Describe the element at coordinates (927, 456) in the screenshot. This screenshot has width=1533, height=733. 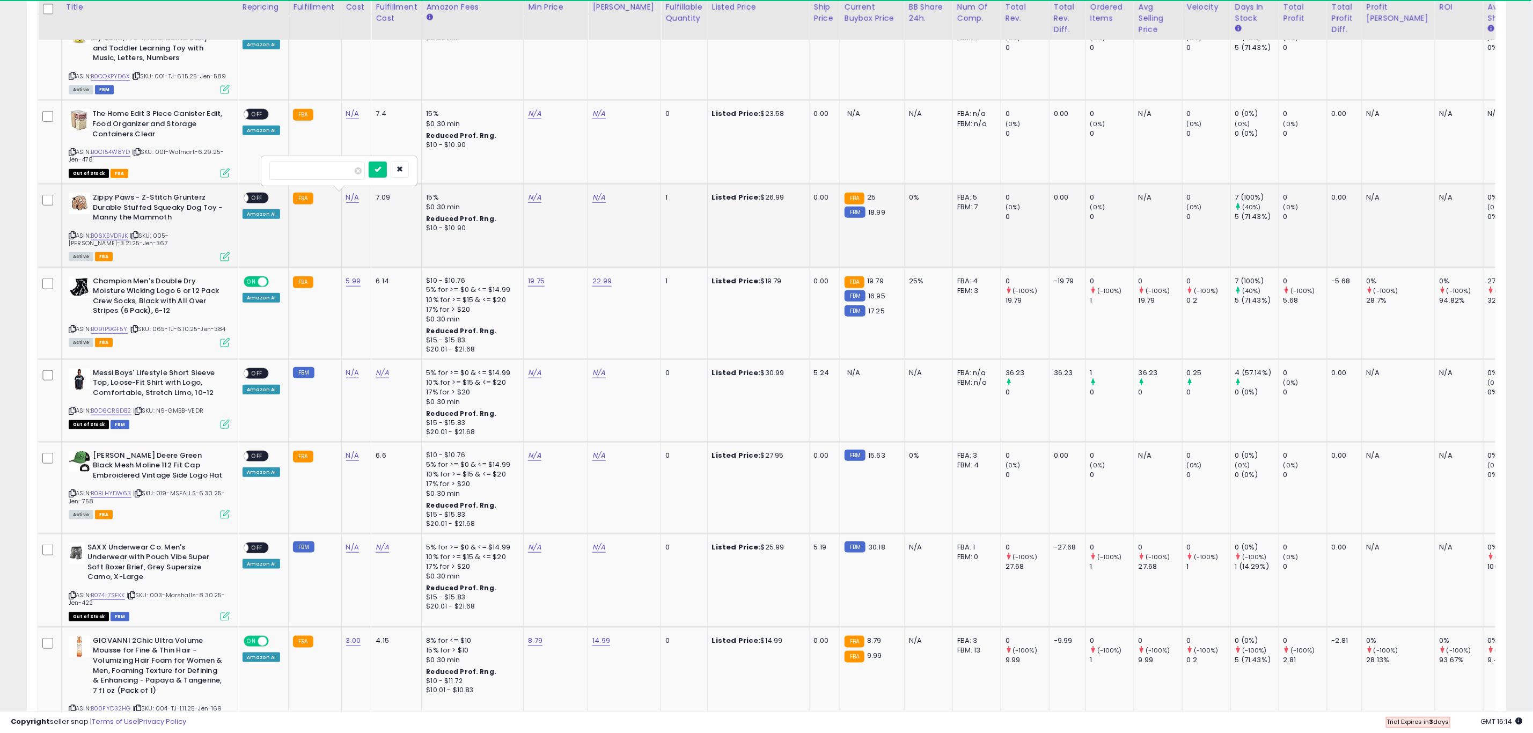
I see `div: 0%` at that location.